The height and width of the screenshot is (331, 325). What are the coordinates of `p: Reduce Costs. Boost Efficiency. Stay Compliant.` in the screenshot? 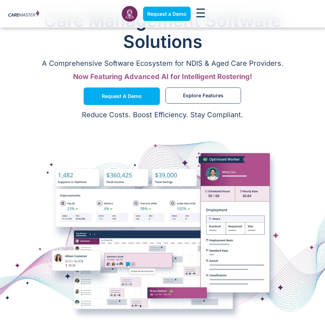 It's located at (163, 115).